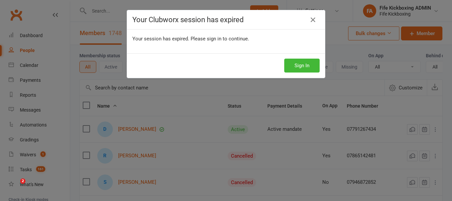 The height and width of the screenshot is (201, 452). Describe the element at coordinates (302, 65) in the screenshot. I see `button: Sign In` at that location.